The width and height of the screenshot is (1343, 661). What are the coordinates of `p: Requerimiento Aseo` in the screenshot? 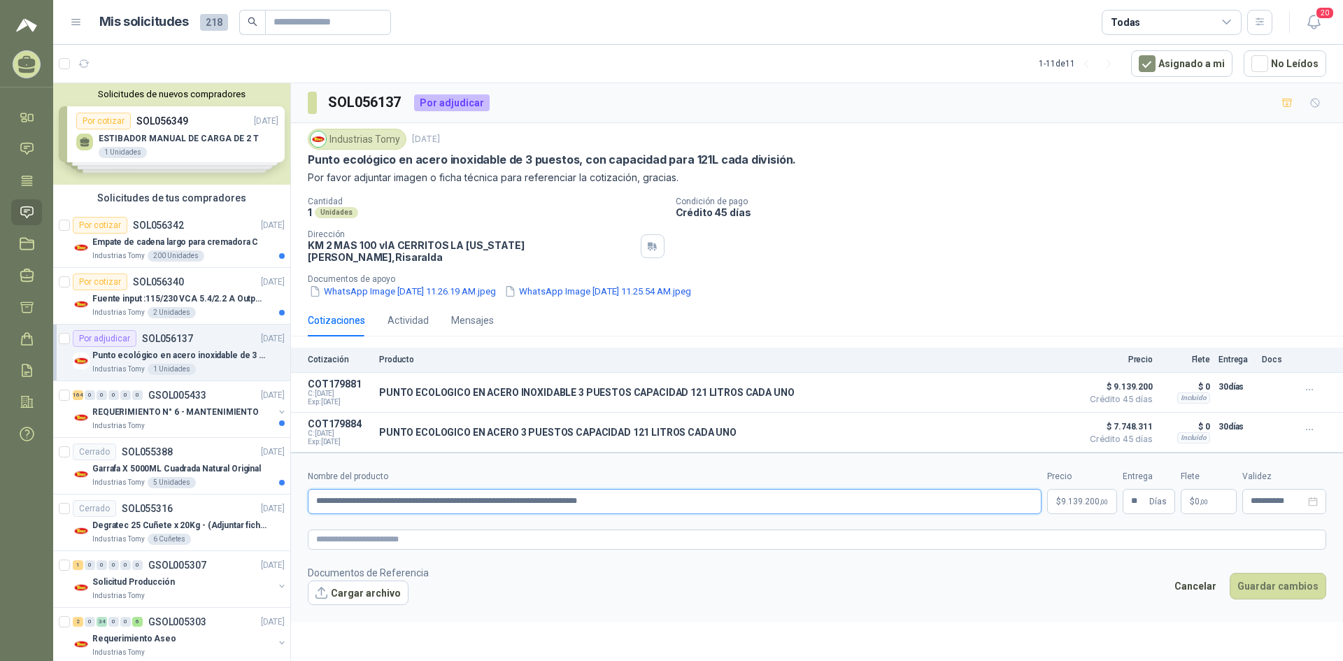 It's located at (134, 639).